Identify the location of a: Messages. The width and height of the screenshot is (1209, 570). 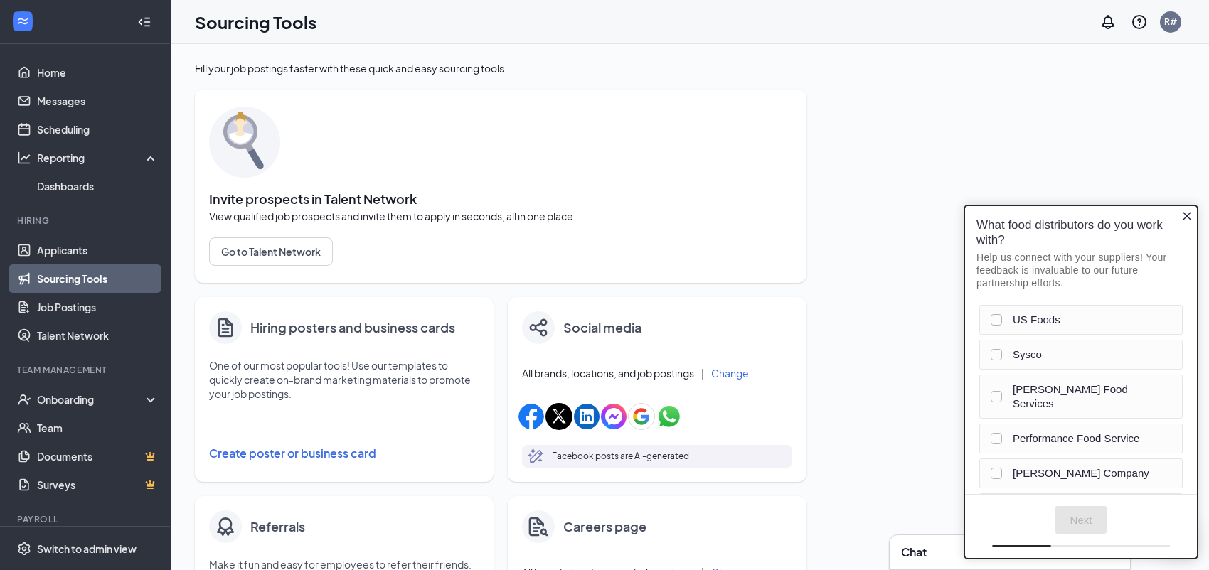
(97, 101).